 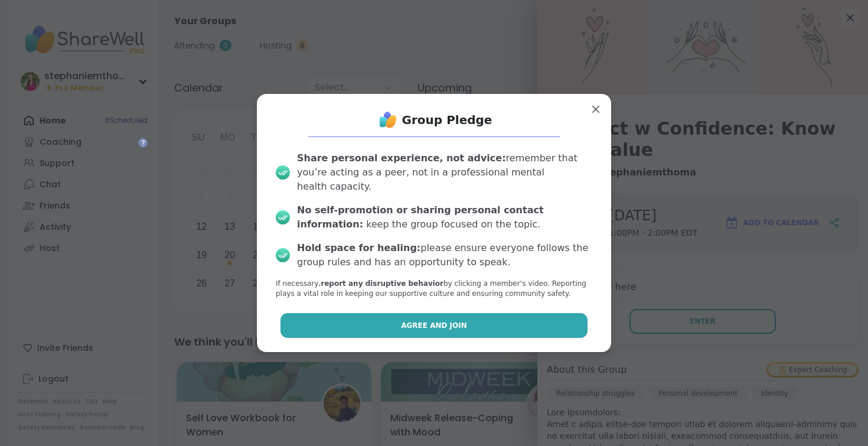 What do you see at coordinates (434, 325) in the screenshot?
I see `span: Agree and Join` at bounding box center [434, 325].